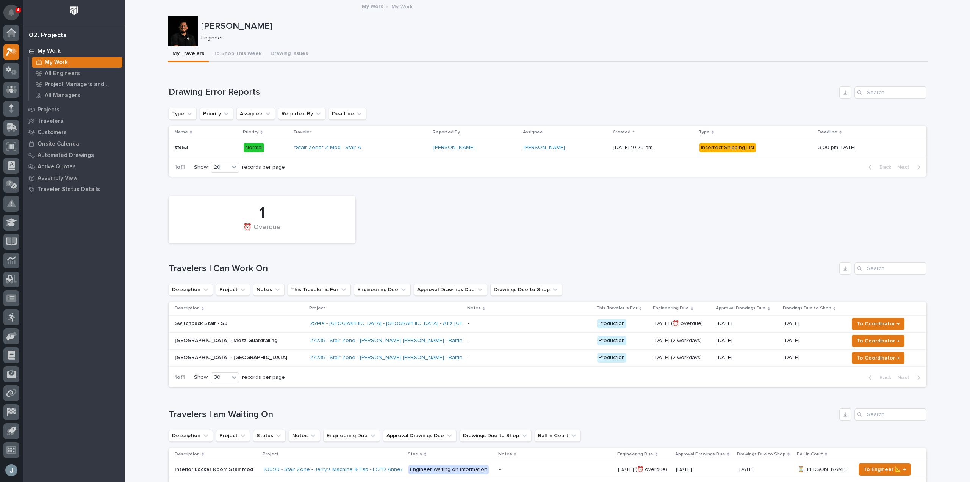  Describe the element at coordinates (74, 11) in the screenshot. I see `img: Workspace Logo` at that location.